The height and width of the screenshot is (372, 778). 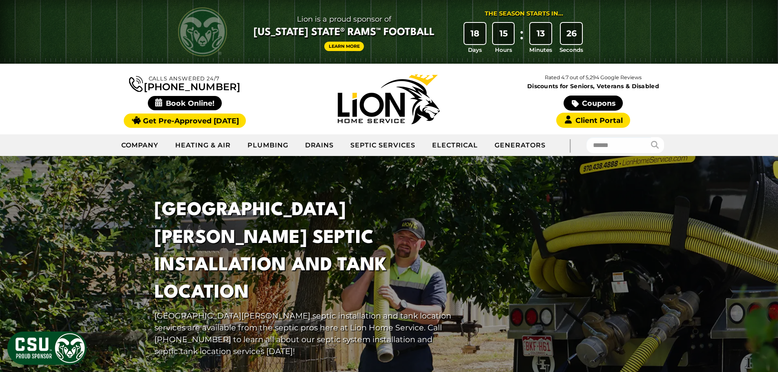 I want to click on span: Minutes, so click(x=540, y=50).